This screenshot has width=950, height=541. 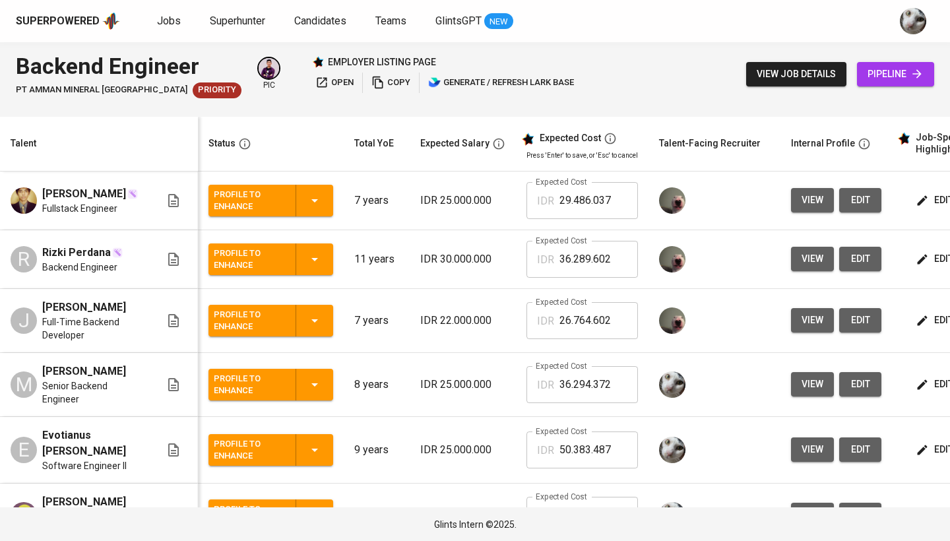 What do you see at coordinates (170, 21) in the screenshot?
I see `a: Jobs` at bounding box center [170, 21].